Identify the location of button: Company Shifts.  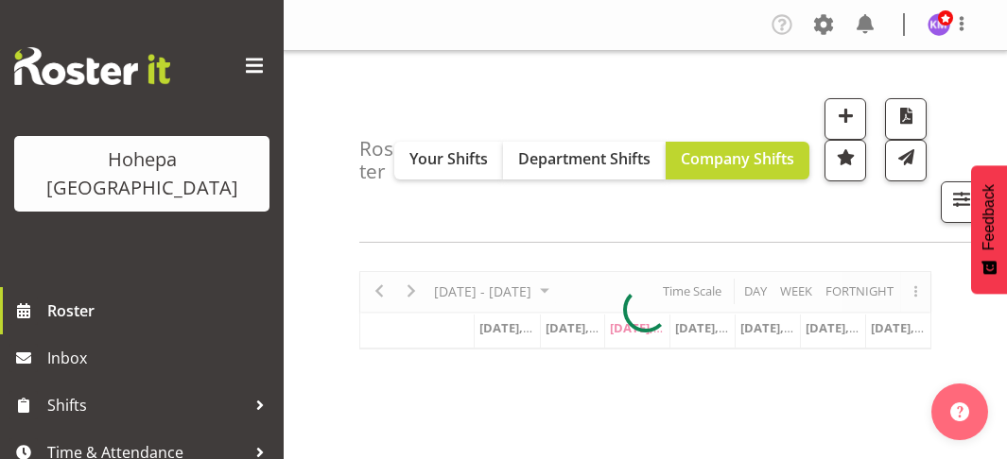
(737, 161).